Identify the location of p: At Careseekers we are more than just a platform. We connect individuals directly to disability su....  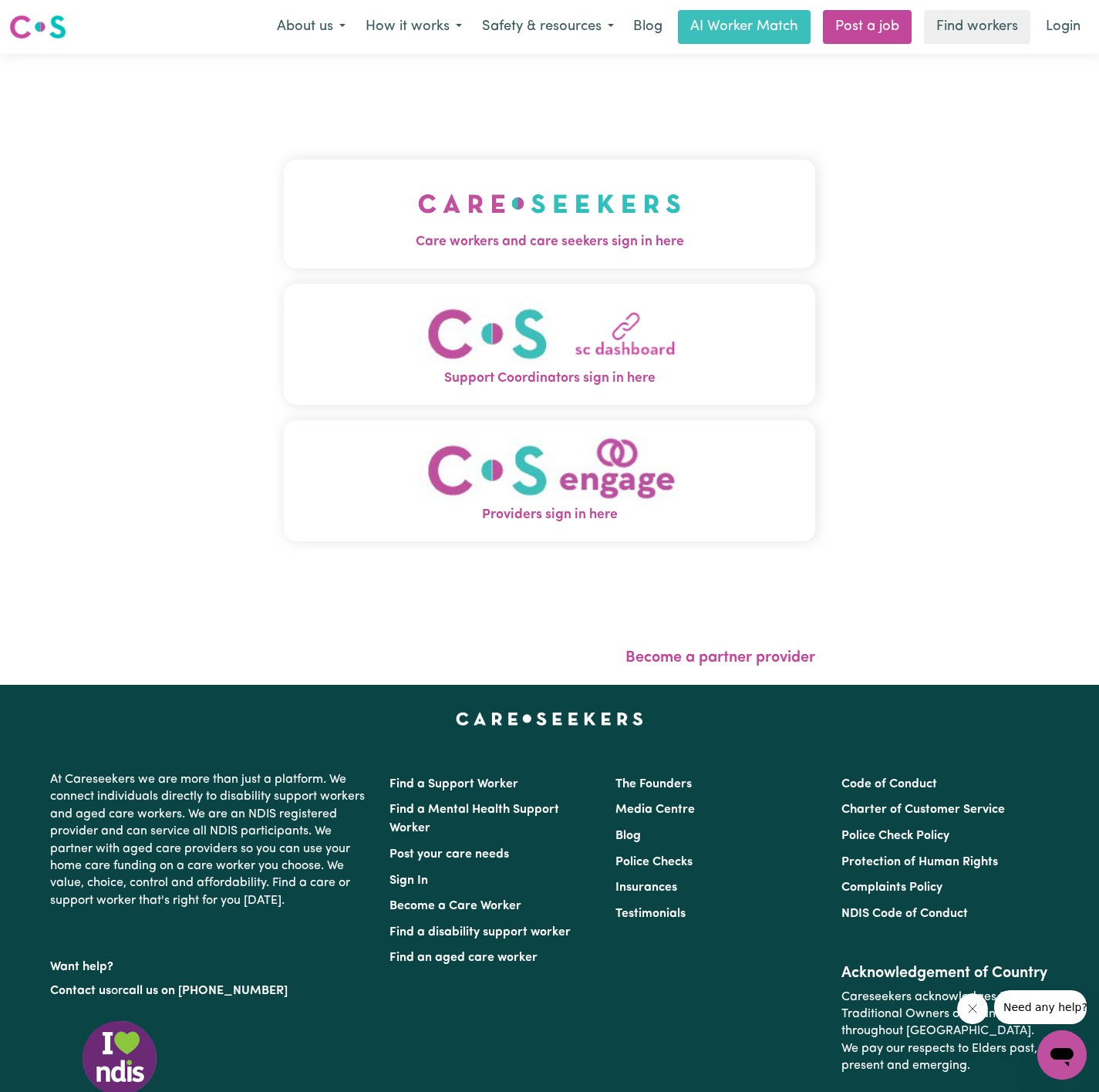
(211, 839).